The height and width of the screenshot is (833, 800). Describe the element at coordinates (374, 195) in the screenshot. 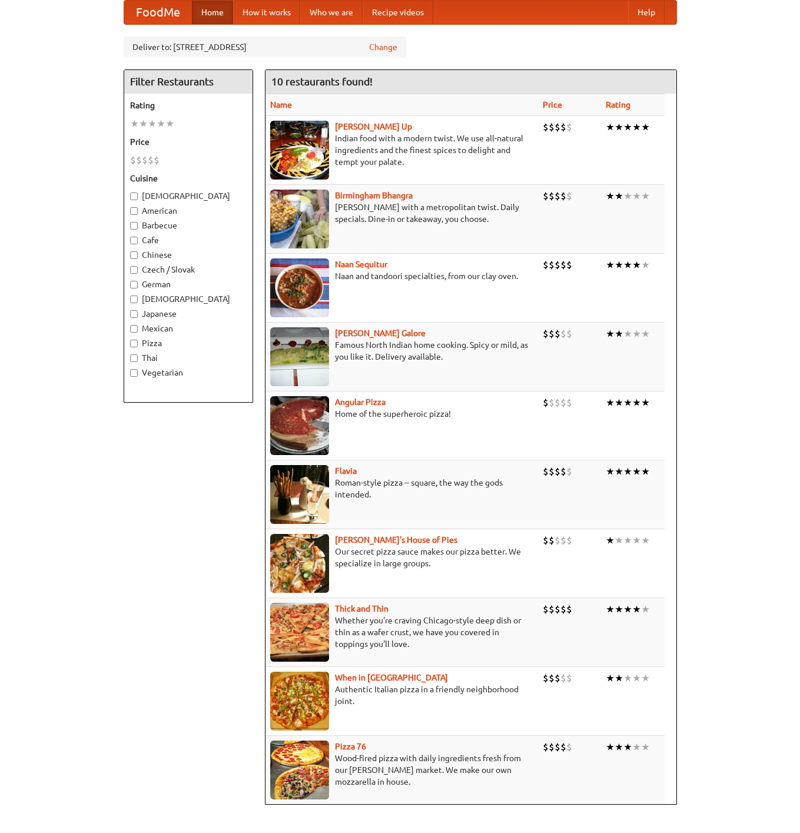

I see `b: Birmingham Bhangra` at that location.